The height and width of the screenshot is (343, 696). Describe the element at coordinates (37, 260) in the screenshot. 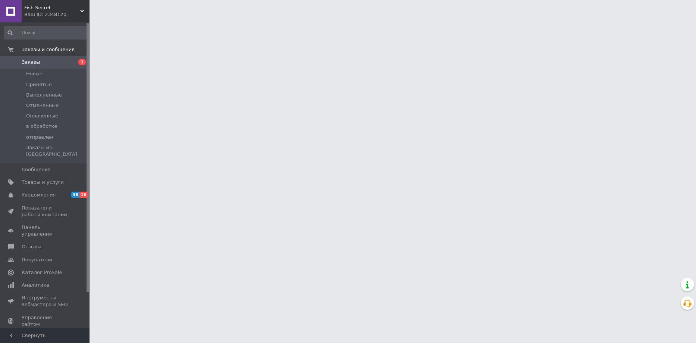

I see `span: Покупатели` at that location.